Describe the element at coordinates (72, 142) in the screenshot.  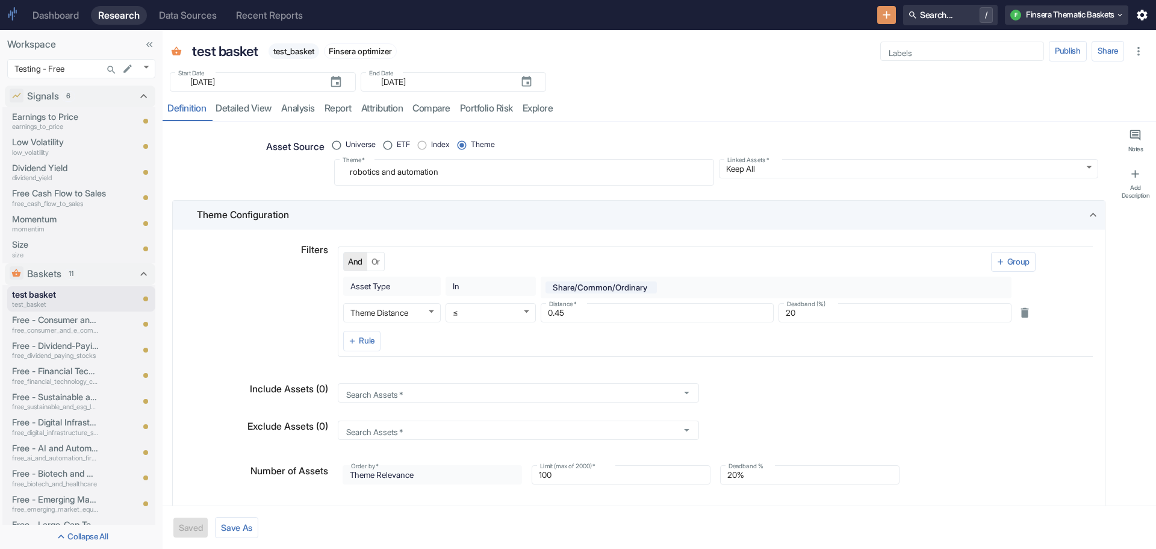
I see `p: Low Volatility` at that location.